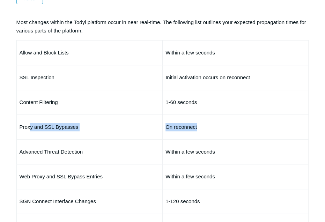 Image resolution: width=325 pixels, height=222 pixels. What do you see at coordinates (89, 77) in the screenshot?
I see `p: SSL Inspection` at bounding box center [89, 77].